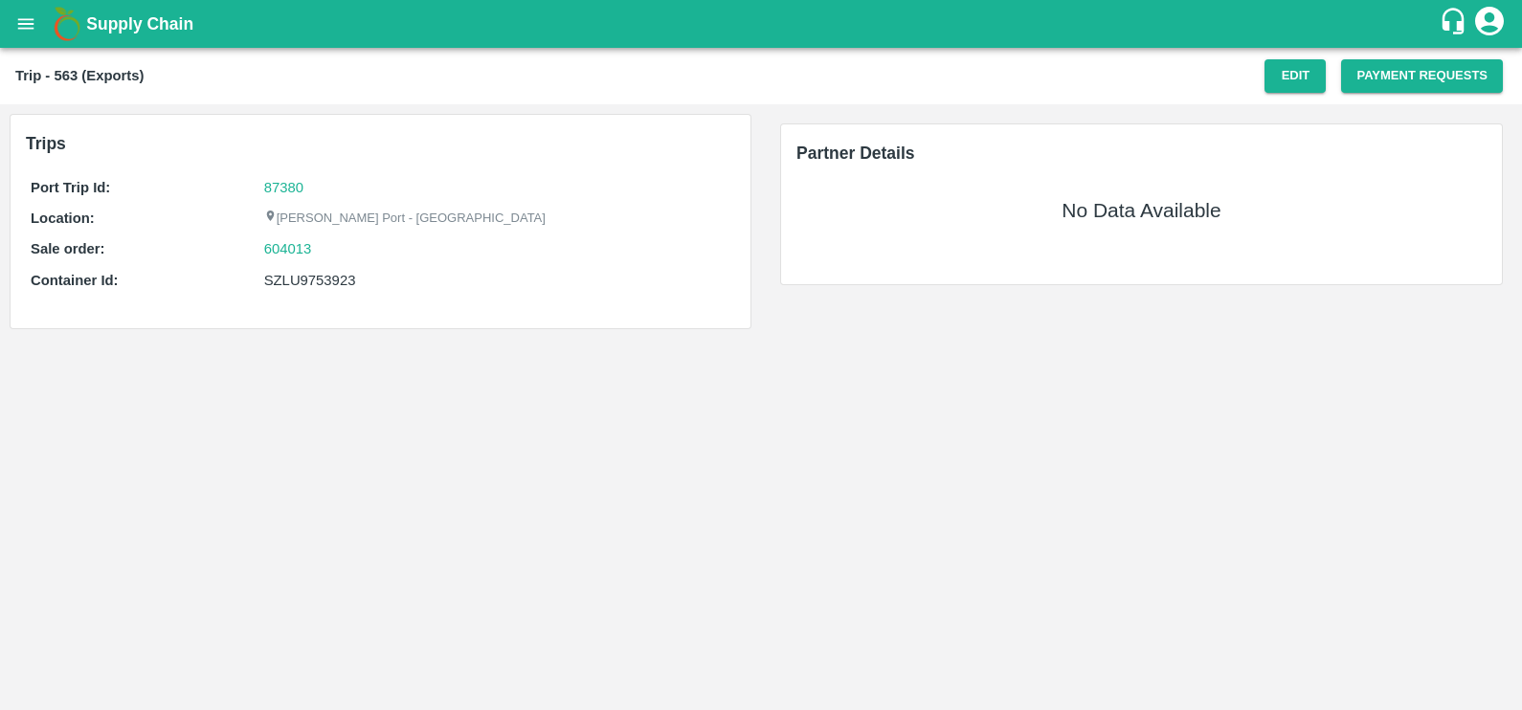 Image resolution: width=1522 pixels, height=710 pixels. What do you see at coordinates (762, 24) in the screenshot?
I see `a: Supply Chain` at bounding box center [762, 24].